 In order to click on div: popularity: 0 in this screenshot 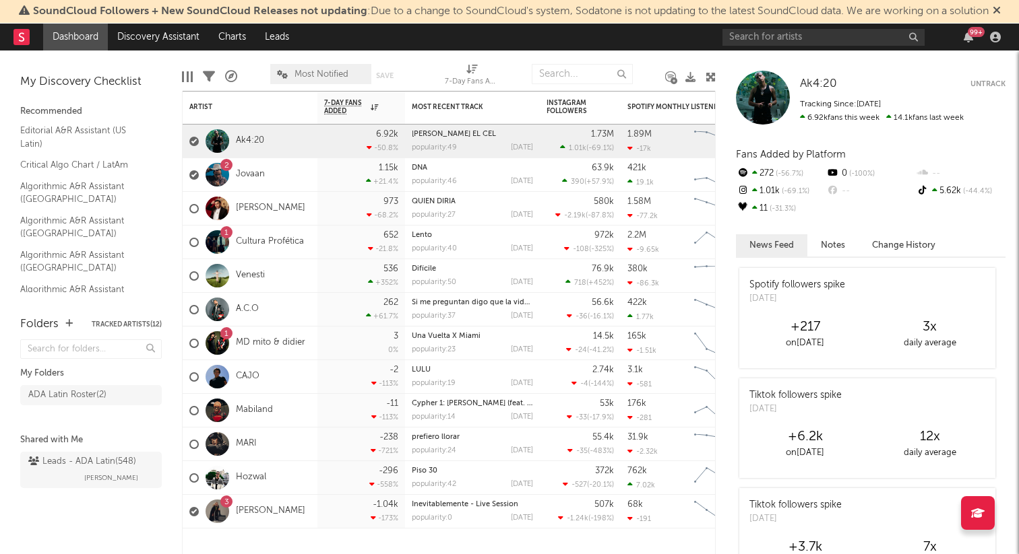, I will do `click(432, 518)`.